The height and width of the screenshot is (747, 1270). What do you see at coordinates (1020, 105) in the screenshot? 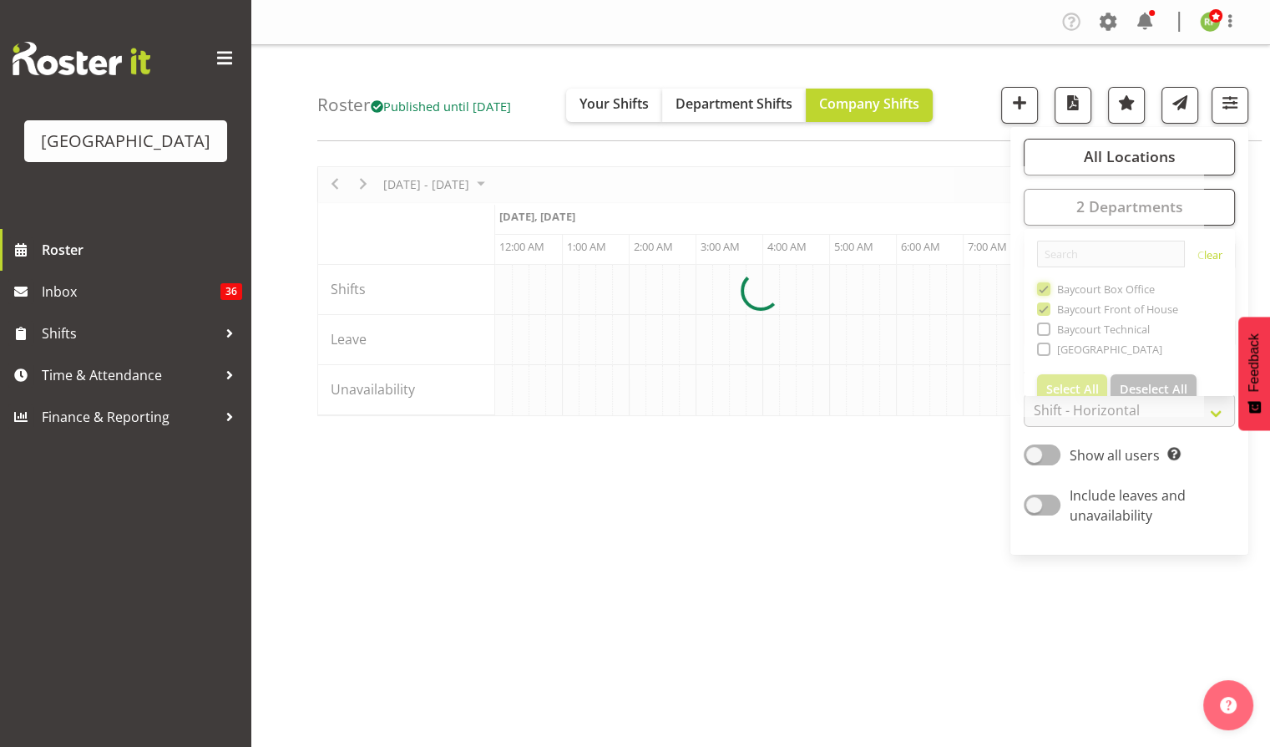
I see `button: Add a new shift` at bounding box center [1020, 105].